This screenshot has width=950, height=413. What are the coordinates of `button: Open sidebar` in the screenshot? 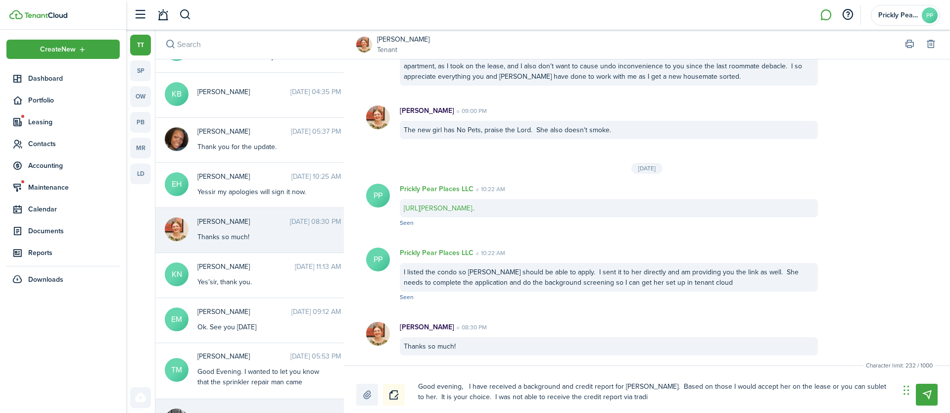 It's located at (140, 15).